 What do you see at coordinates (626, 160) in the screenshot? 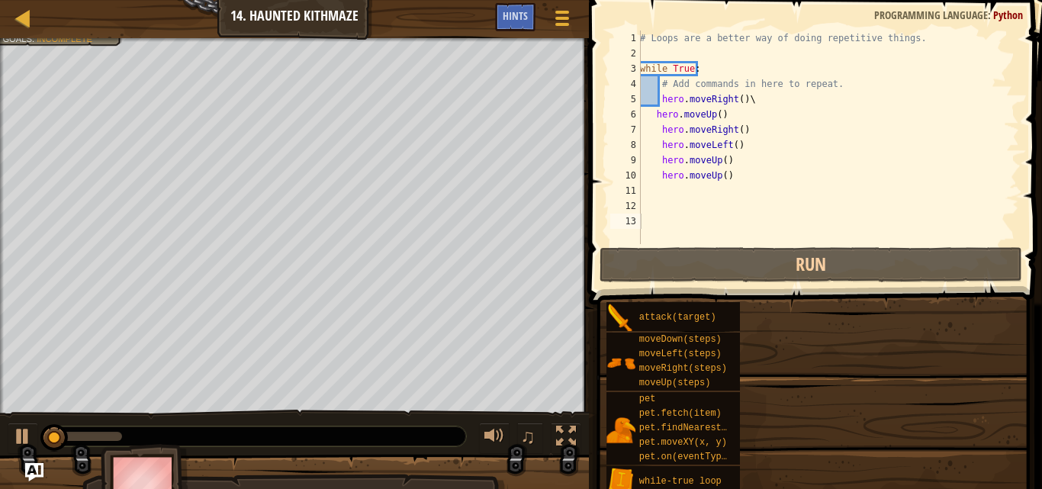
I see `div: 9` at bounding box center [626, 160].